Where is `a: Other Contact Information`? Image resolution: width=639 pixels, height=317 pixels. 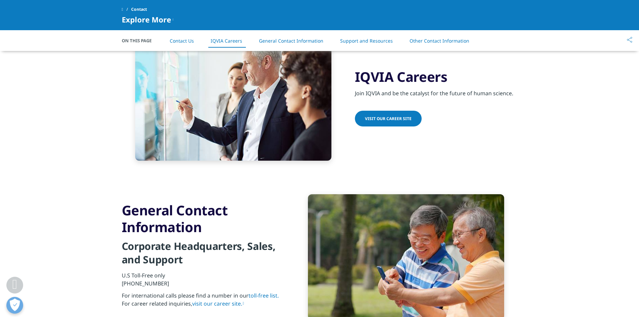 a: Other Contact Information is located at coordinates (439, 41).